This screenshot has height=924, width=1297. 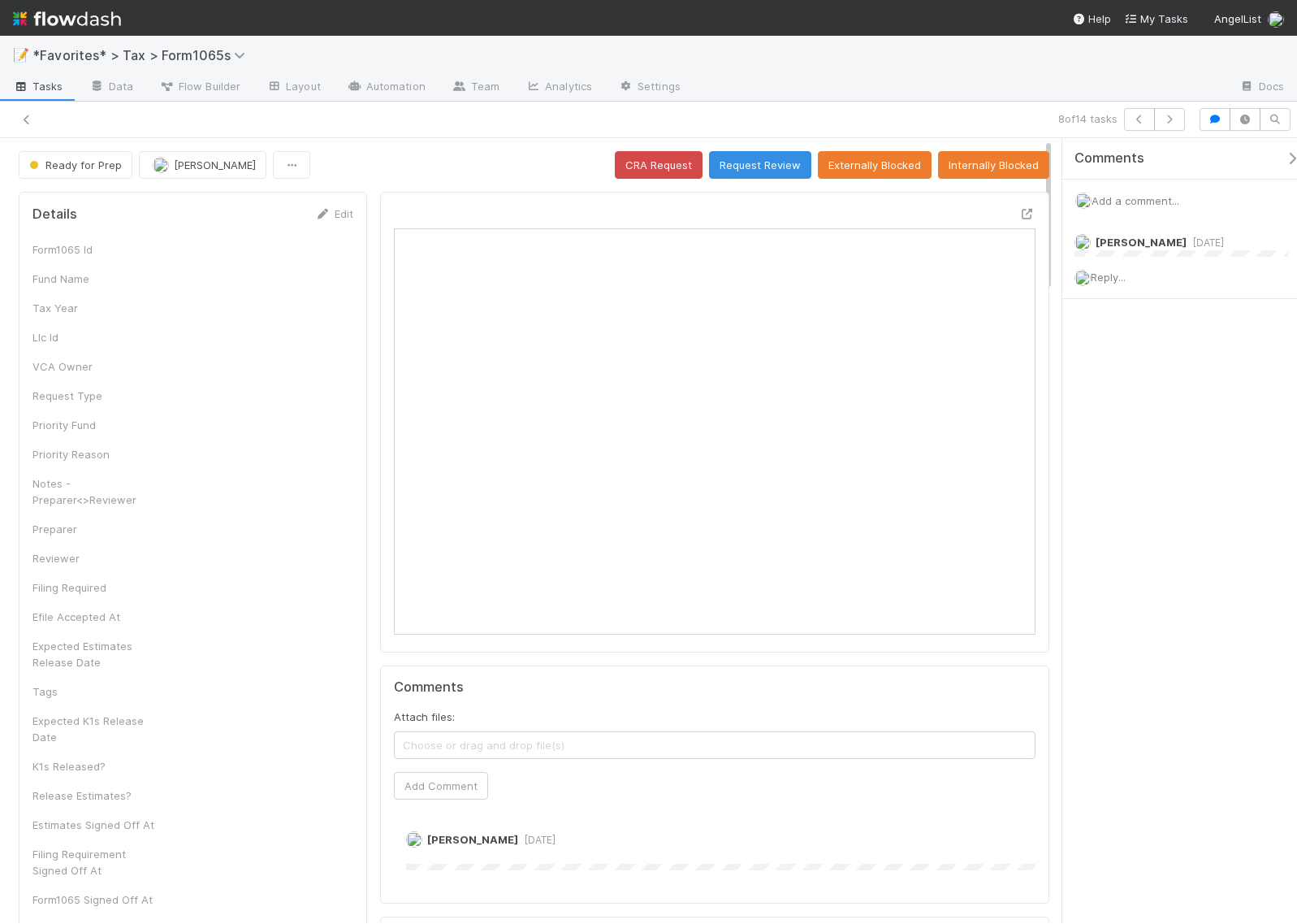 What do you see at coordinates (93, 308) in the screenshot?
I see `div: Tax Year` at bounding box center [93, 308].